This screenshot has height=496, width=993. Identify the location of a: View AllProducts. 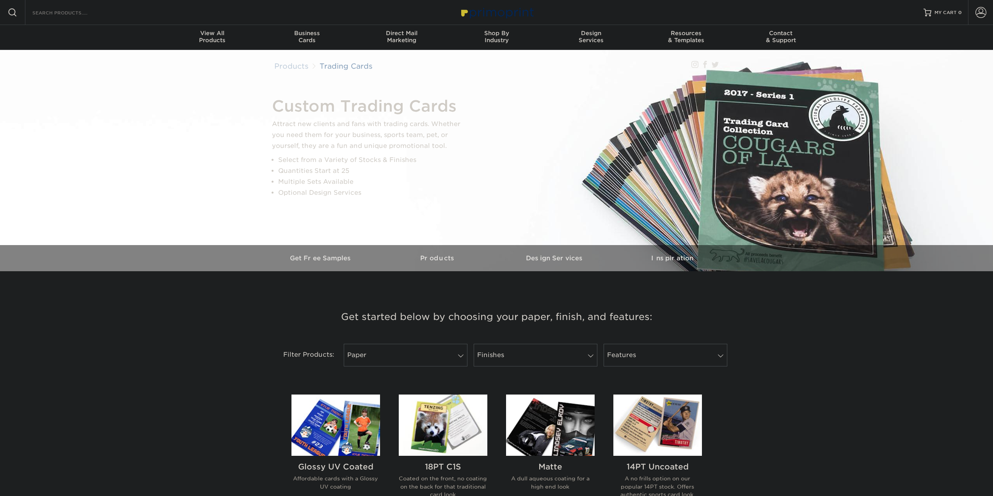
(212, 37).